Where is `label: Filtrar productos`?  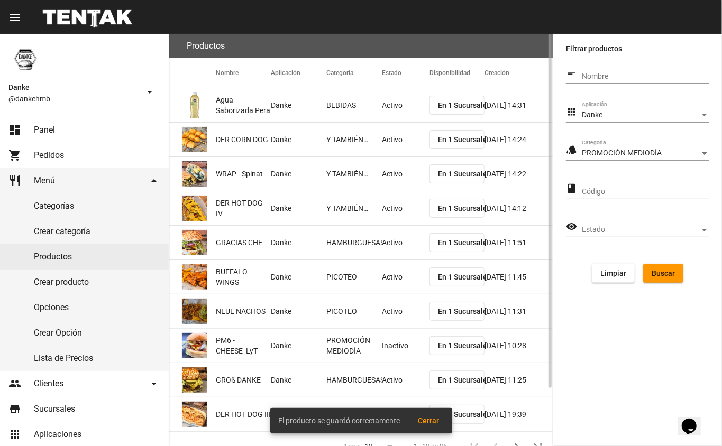 label: Filtrar productos is located at coordinates (637, 49).